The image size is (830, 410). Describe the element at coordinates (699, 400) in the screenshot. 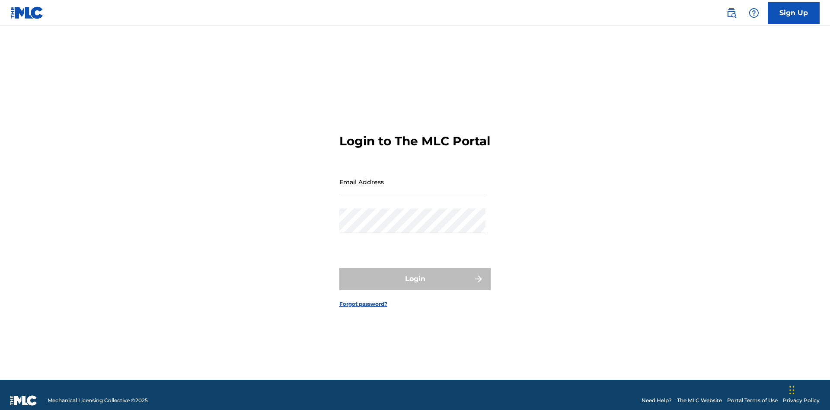

I see `a: The MLC Website` at that location.